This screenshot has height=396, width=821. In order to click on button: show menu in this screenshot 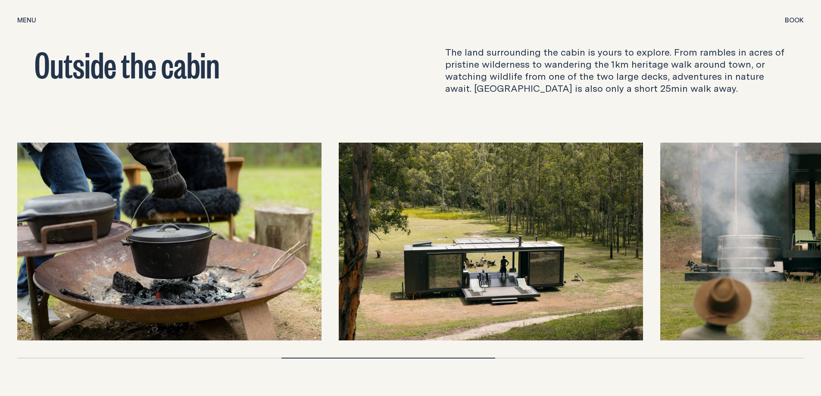, I will do `click(27, 21)`.